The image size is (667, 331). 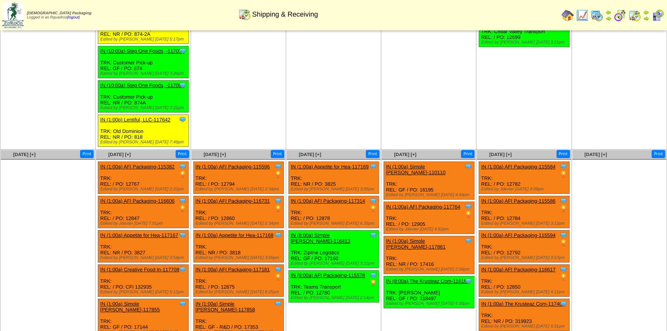 What do you see at coordinates (245, 14) in the screenshot?
I see `img: calendarinout.gif` at bounding box center [245, 14].